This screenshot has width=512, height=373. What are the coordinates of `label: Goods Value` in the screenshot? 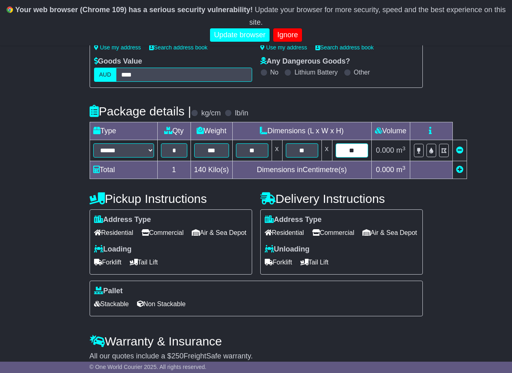 It's located at (118, 62).